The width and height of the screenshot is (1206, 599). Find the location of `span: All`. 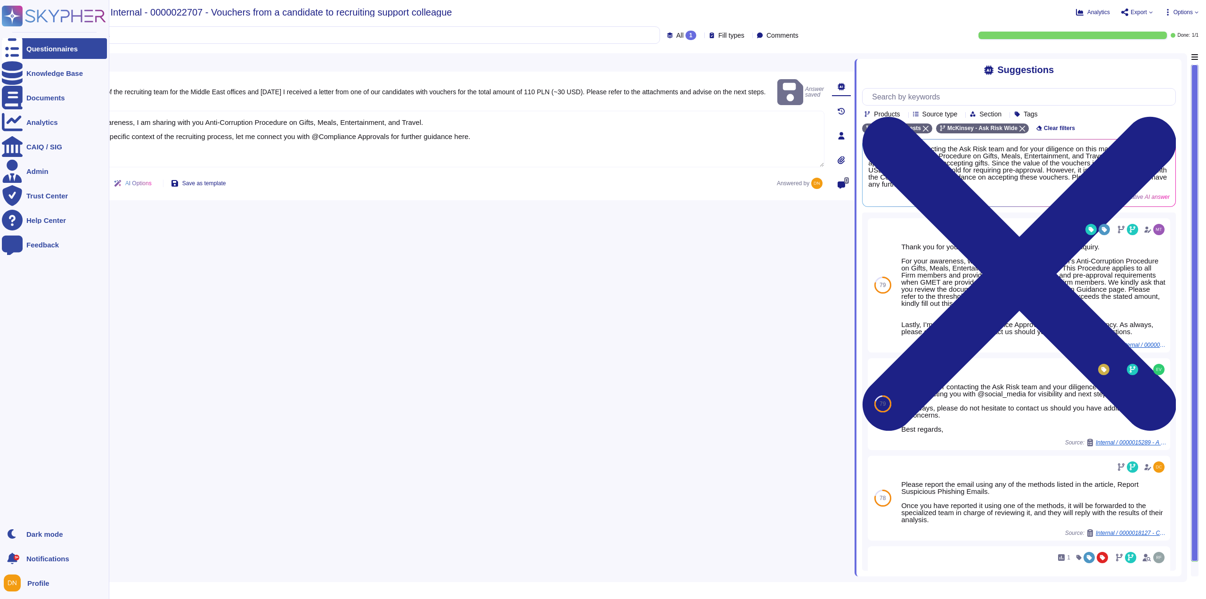

span: All is located at coordinates (680, 35).